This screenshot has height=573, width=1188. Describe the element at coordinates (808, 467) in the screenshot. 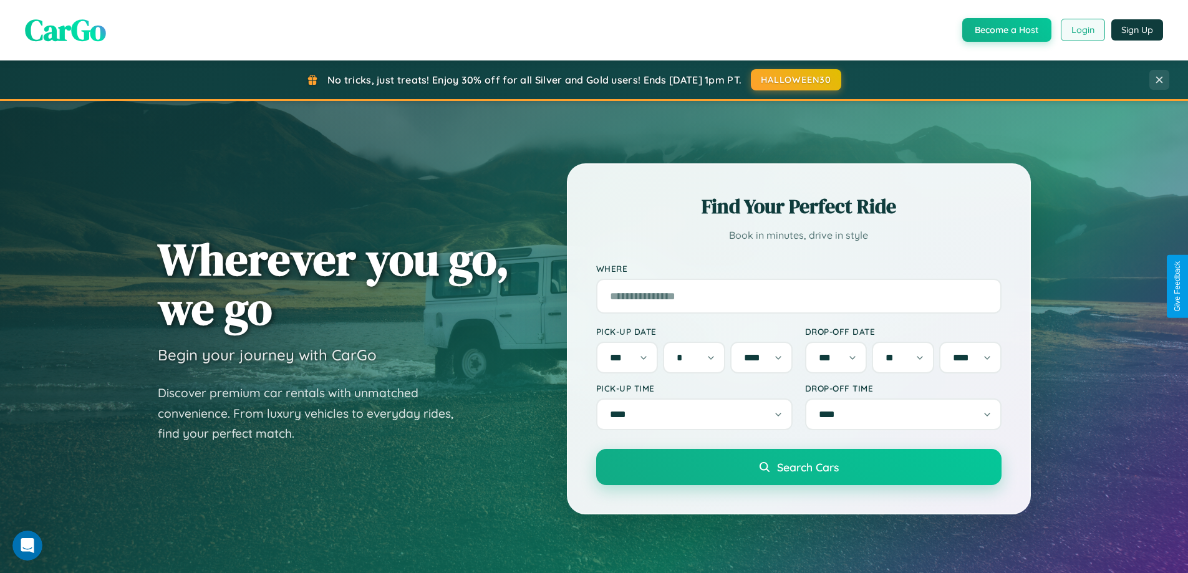

I see `span: Search Cars` at that location.